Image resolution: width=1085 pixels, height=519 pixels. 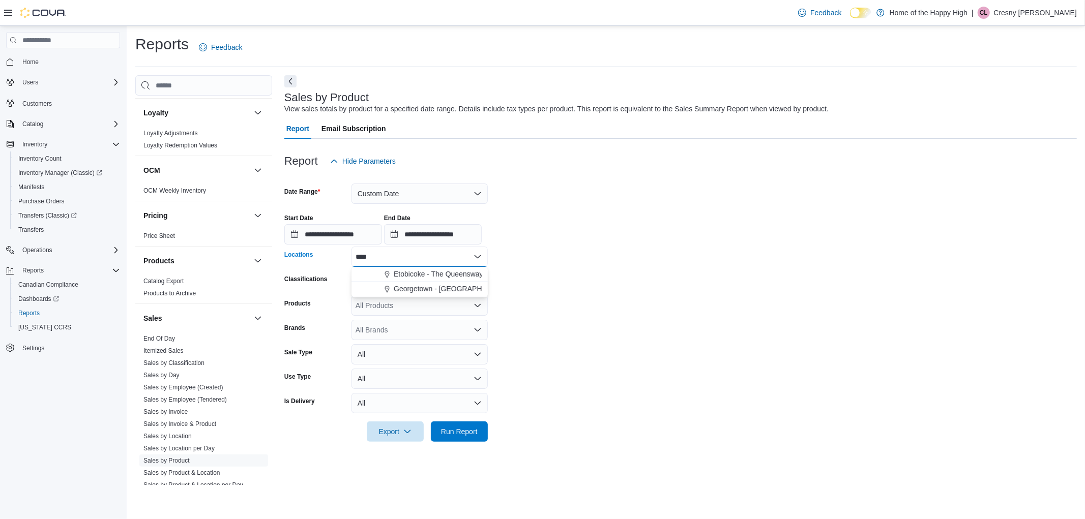 What do you see at coordinates (204, 193) in the screenshot?
I see `div: OCM` at bounding box center [204, 193].